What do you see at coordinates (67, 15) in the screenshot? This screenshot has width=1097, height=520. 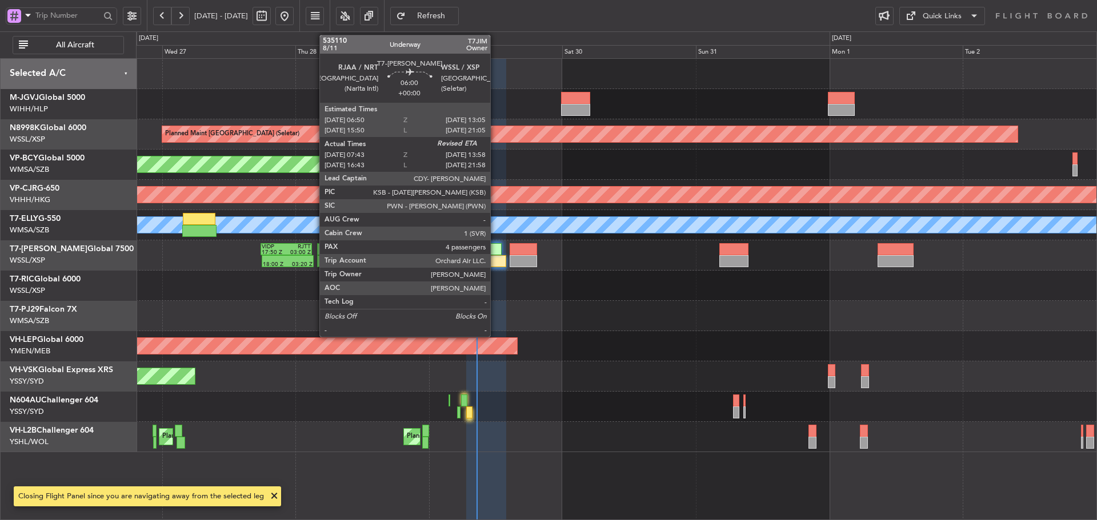 I see `input: Trip Number` at bounding box center [67, 15].